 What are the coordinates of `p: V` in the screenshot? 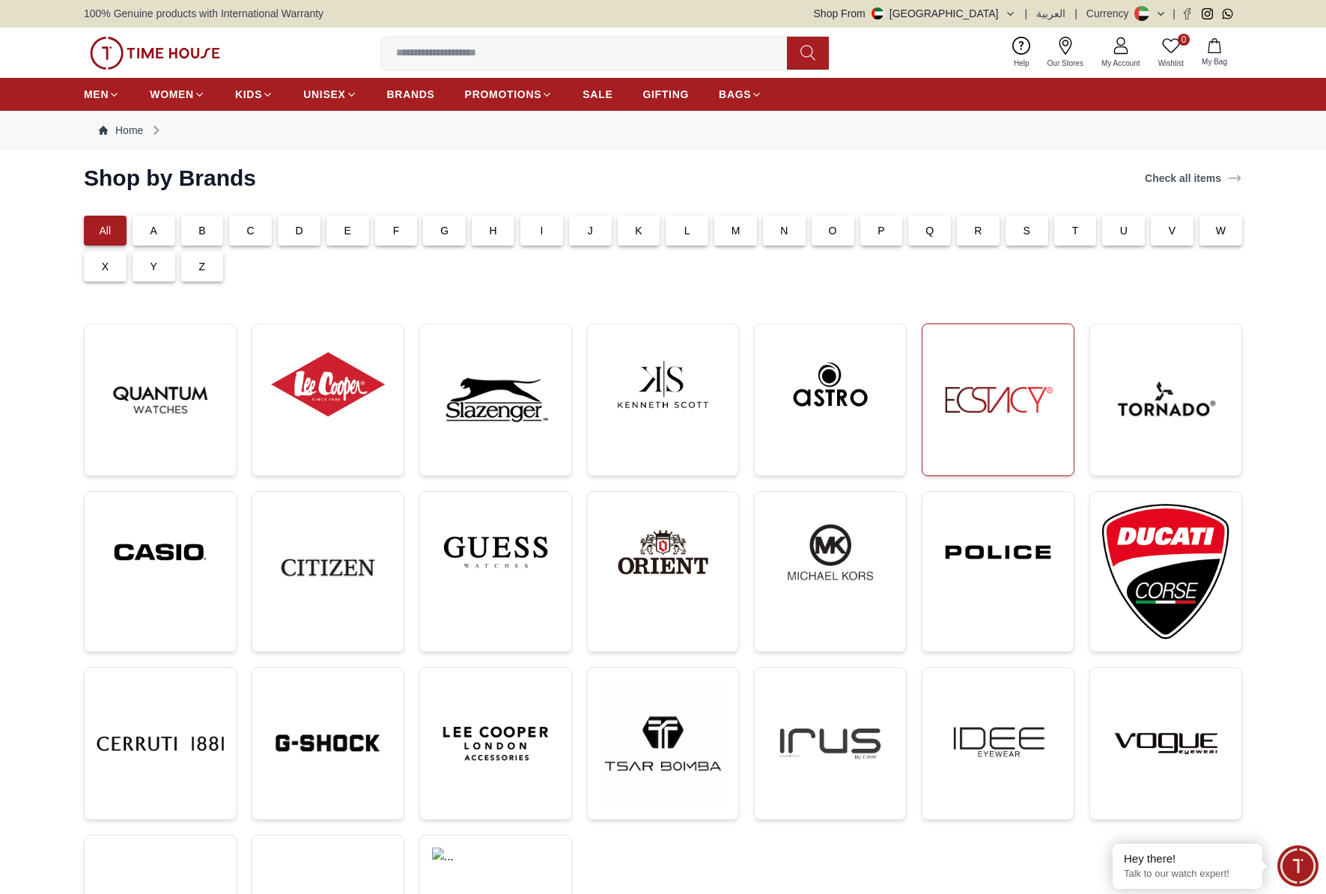 It's located at (1173, 231).